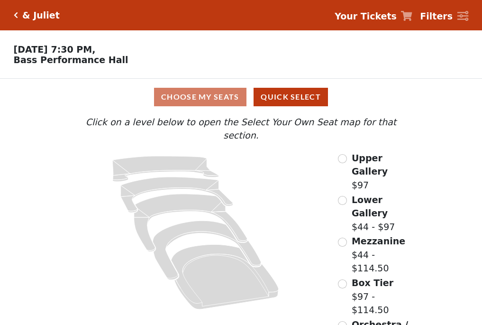  I want to click on label: $44 - $97, so click(384, 213).